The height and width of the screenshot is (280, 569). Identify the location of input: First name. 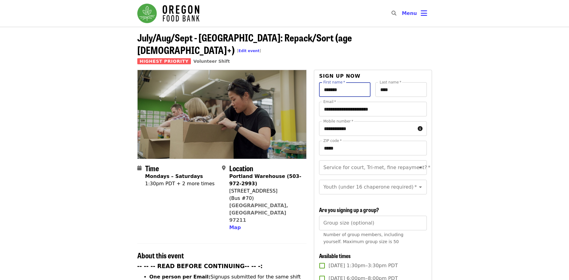
(345, 90).